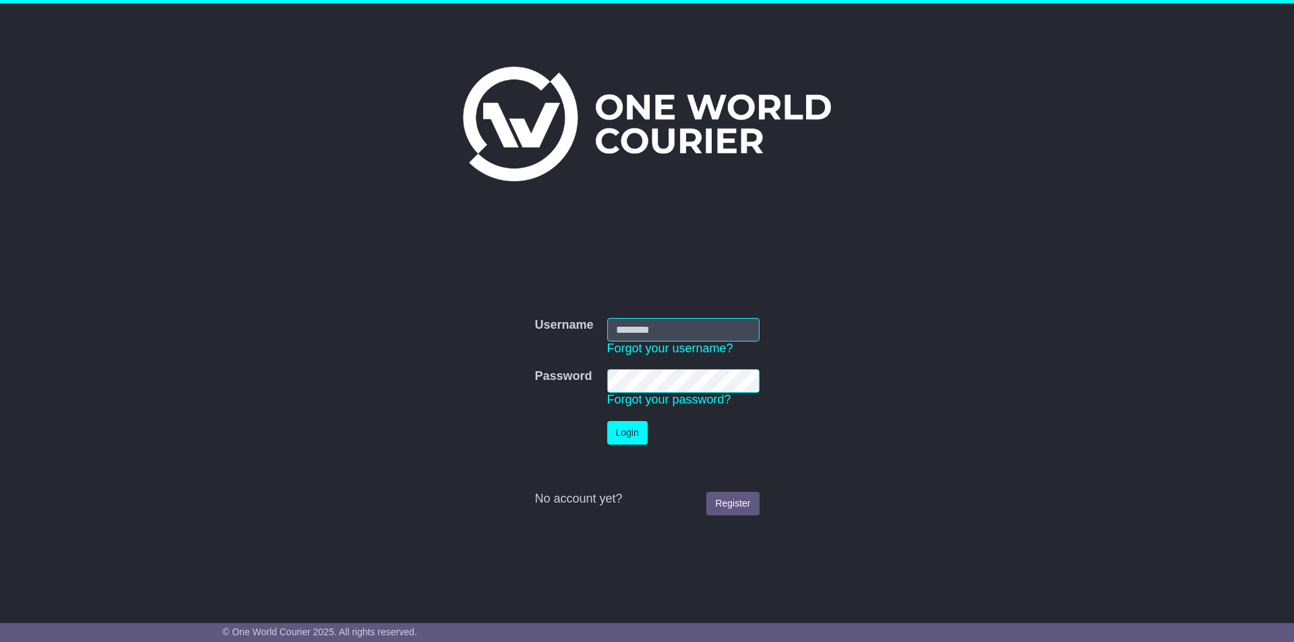 This screenshot has width=1294, height=642. What do you see at coordinates (733, 504) in the screenshot?
I see `a: Register` at bounding box center [733, 504].